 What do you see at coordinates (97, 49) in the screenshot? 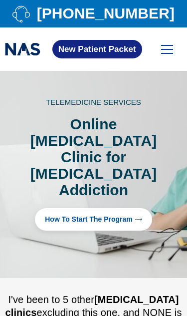
I see `a: New Patient Packet` at bounding box center [97, 49].